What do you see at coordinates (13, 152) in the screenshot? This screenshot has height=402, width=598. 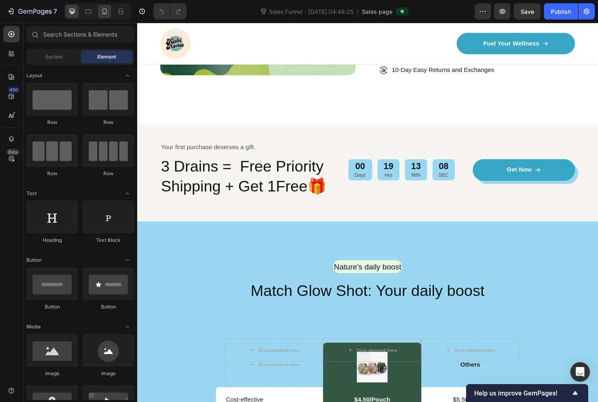 I see `div: Beta` at bounding box center [13, 152].